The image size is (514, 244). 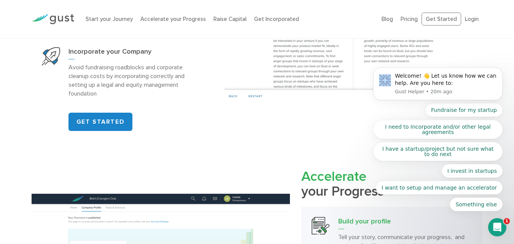 What do you see at coordinates (405, 223) in the screenshot?
I see `h3: Build your profile` at bounding box center [405, 223].